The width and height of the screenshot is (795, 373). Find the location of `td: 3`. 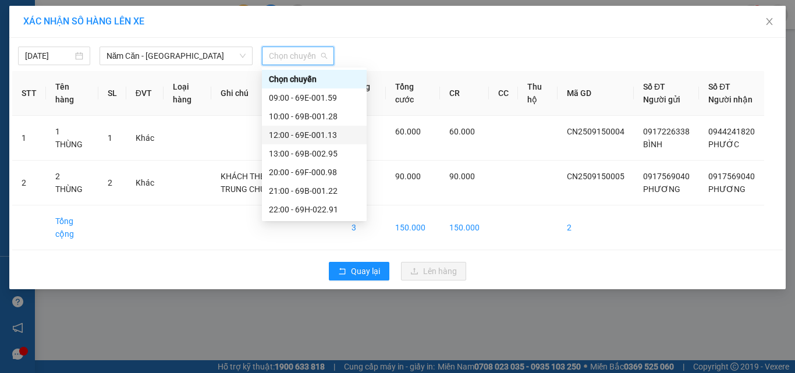

td: 3 is located at coordinates (364, 227).